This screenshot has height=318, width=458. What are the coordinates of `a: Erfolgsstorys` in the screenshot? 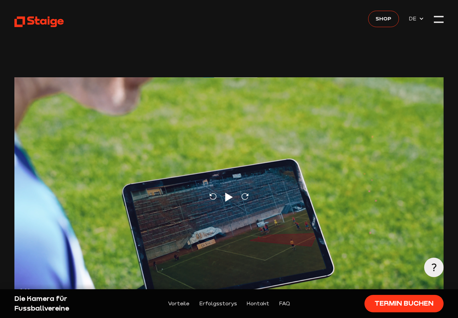 It's located at (218, 303).